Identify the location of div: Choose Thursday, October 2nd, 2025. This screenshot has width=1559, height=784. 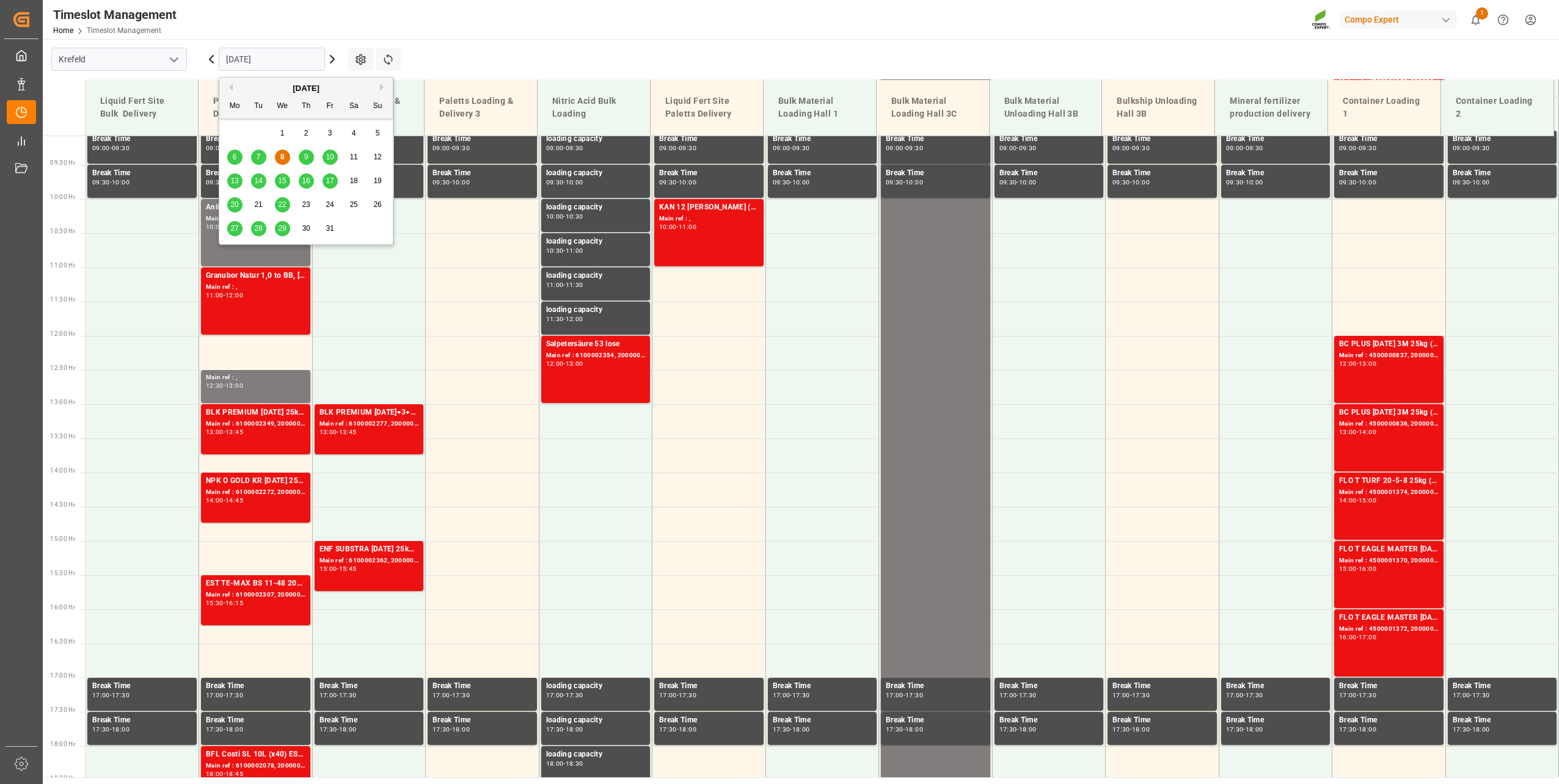
(306, 133).